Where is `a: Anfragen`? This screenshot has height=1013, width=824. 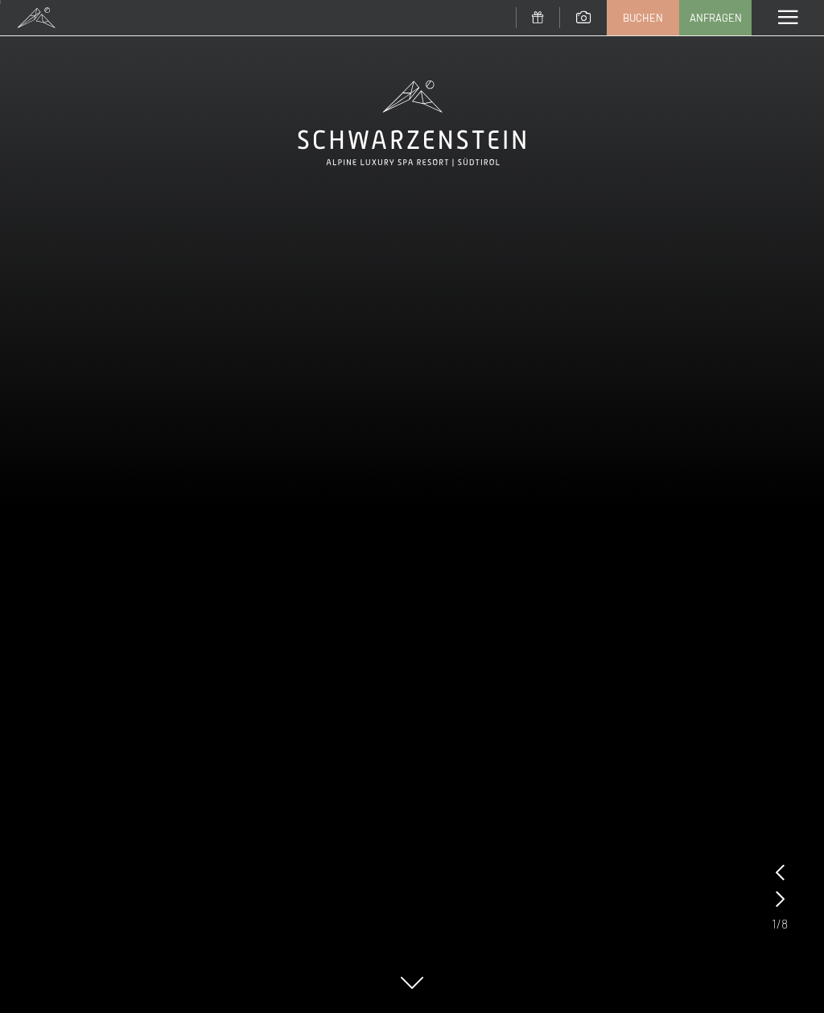
a: Anfragen is located at coordinates (715, 18).